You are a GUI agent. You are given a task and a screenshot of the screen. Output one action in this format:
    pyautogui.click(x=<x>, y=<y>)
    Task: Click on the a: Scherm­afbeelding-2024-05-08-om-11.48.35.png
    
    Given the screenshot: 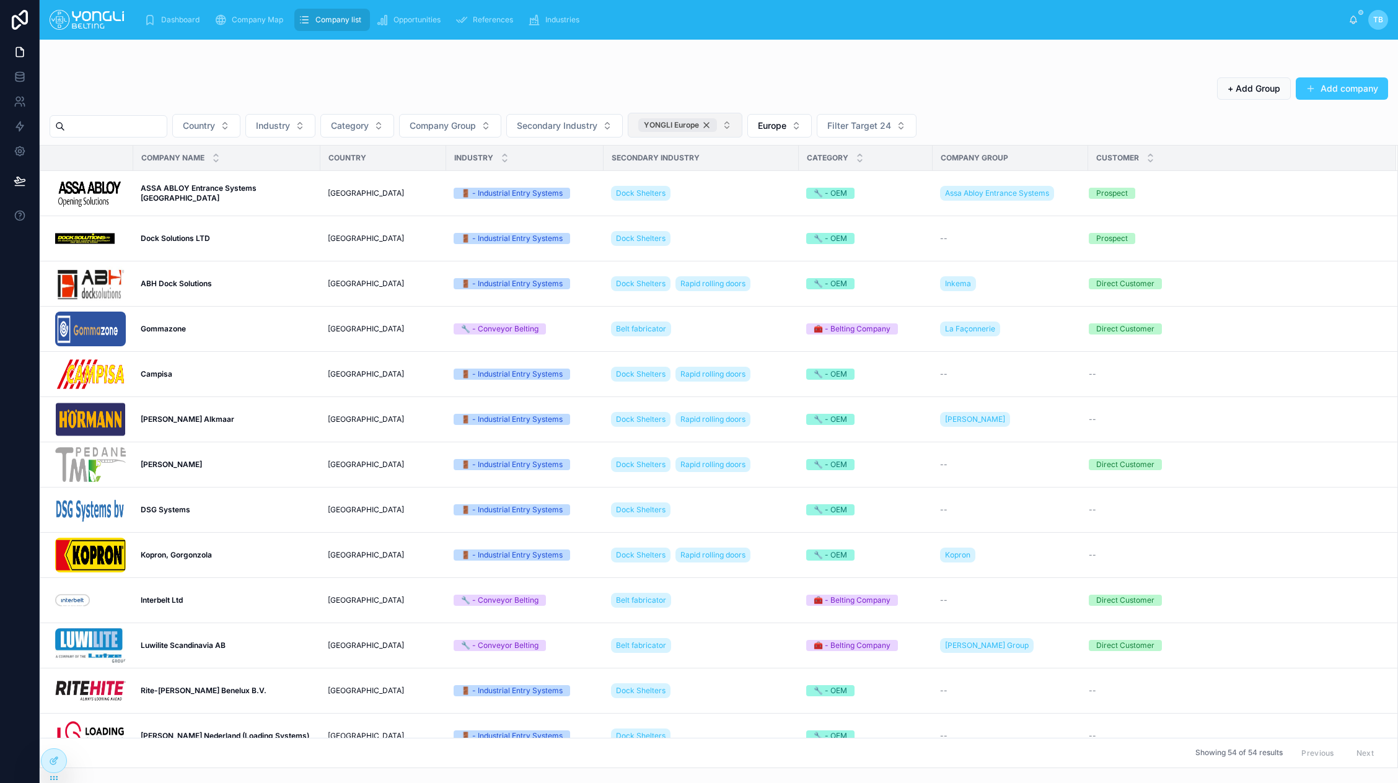 What is the action you would take?
    pyautogui.click(x=90, y=510)
    